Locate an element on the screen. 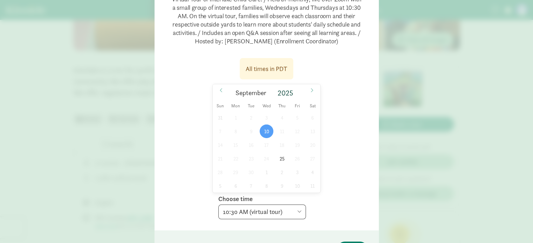 The width and height of the screenshot is (533, 243). span: September 25, 2025 is located at coordinates (282, 159).